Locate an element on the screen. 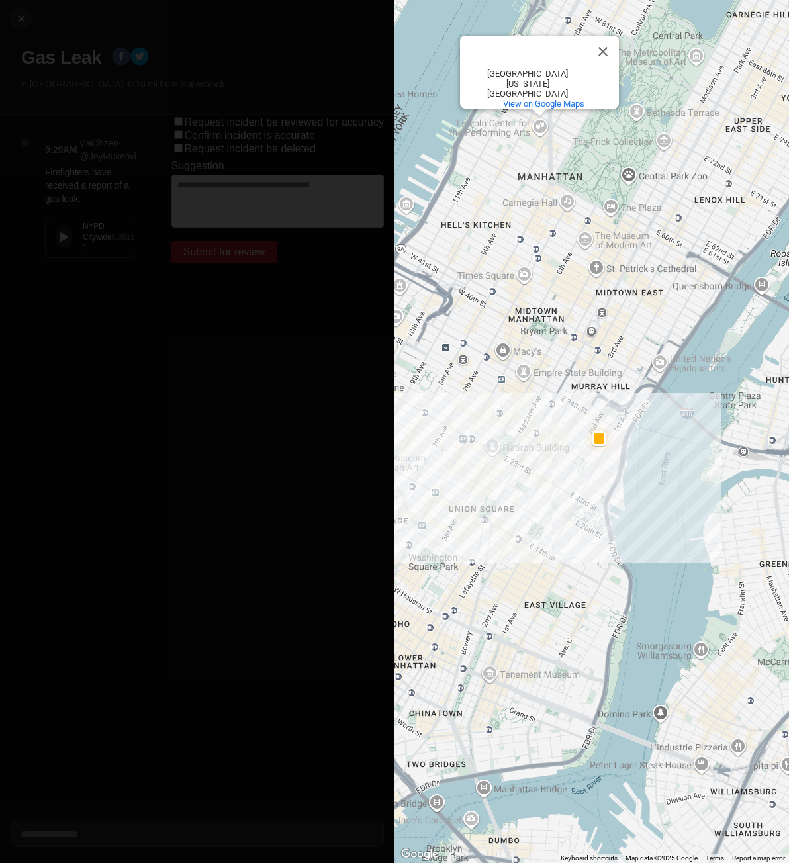 The image size is (789, 863). a: Open this area in Google Maps (opens a new window) is located at coordinates (420, 855).